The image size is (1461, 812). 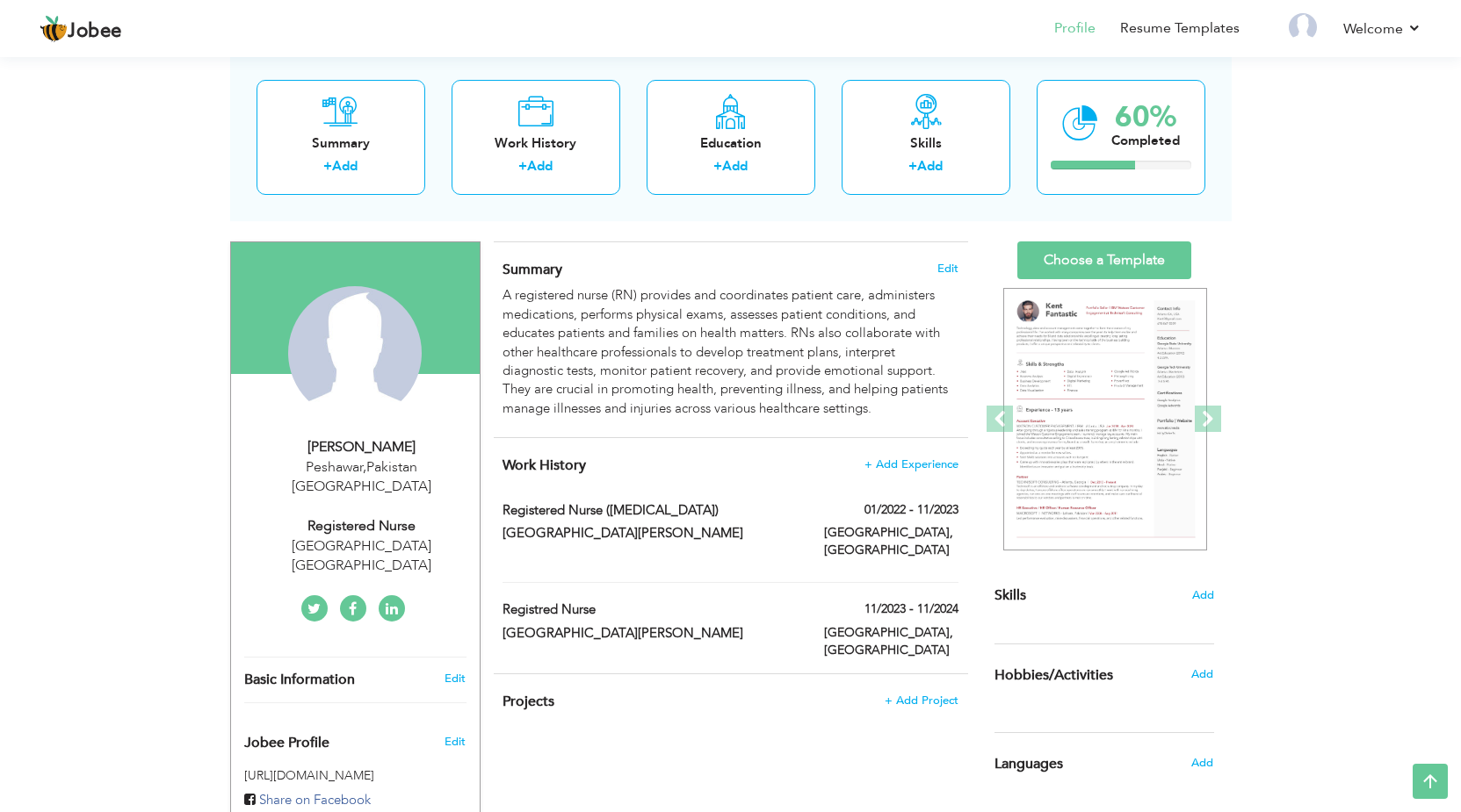 What do you see at coordinates (926, 142) in the screenshot?
I see `div: Skills` at bounding box center [926, 142].